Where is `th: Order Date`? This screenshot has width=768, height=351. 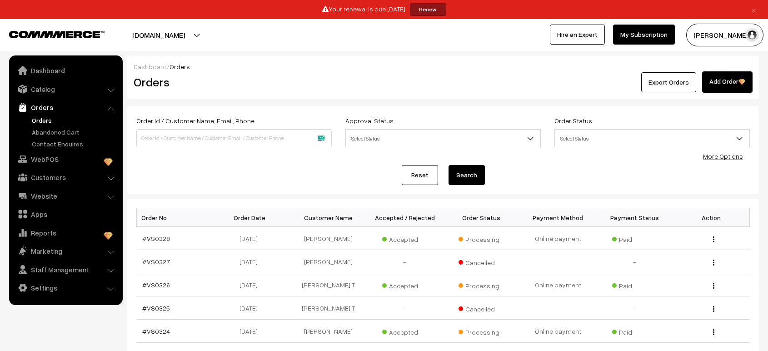 th: Order Date is located at coordinates (251, 217).